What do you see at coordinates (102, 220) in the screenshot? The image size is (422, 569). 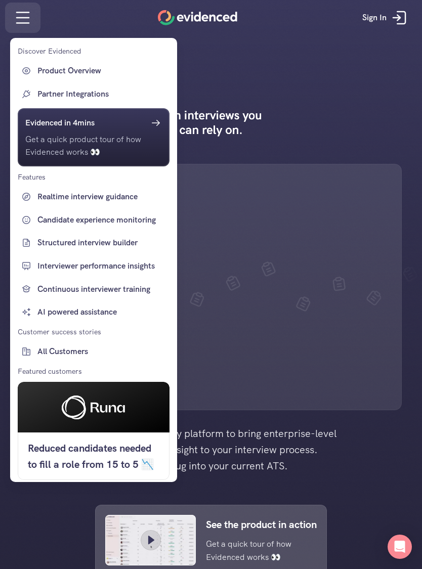 I see `p: Candidate experience monitoring` at bounding box center [102, 220].